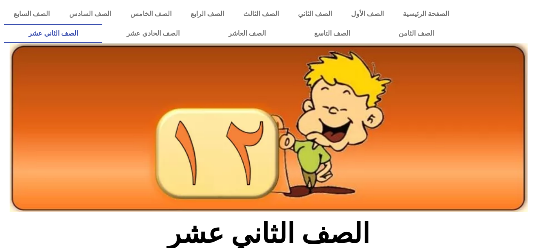  Describe the element at coordinates (426, 14) in the screenshot. I see `a: الصفحة الرئيسية` at that location.